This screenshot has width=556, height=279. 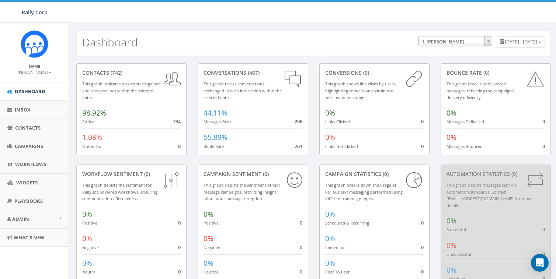 What do you see at coordinates (337, 272) in the screenshot?
I see `small: Peer To Peer` at bounding box center [337, 272].